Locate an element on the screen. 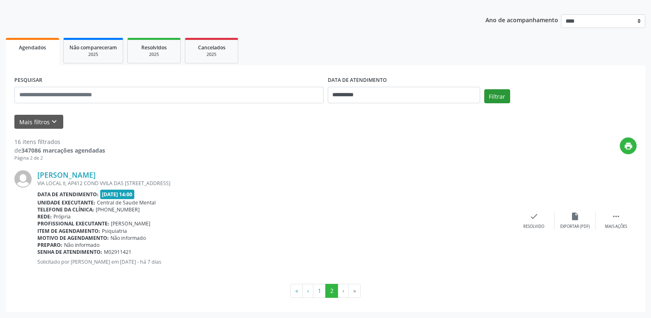  b: Item de agendamento: is located at coordinates (69, 230).